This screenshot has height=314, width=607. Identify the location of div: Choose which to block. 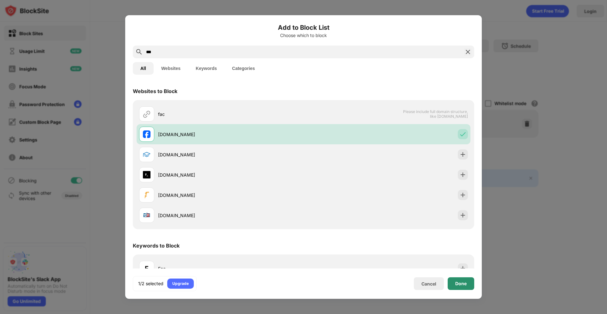
(304, 35).